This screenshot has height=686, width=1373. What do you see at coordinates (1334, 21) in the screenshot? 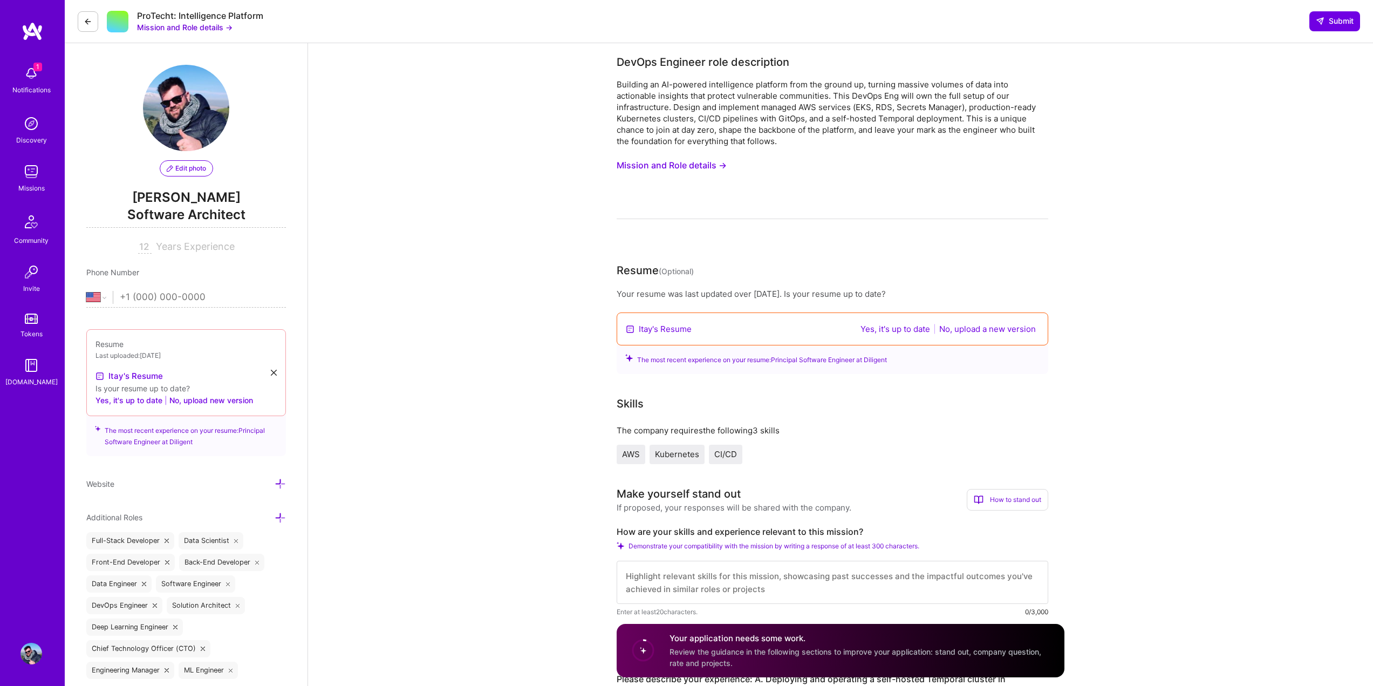
I see `span: Submit` at bounding box center [1334, 21].